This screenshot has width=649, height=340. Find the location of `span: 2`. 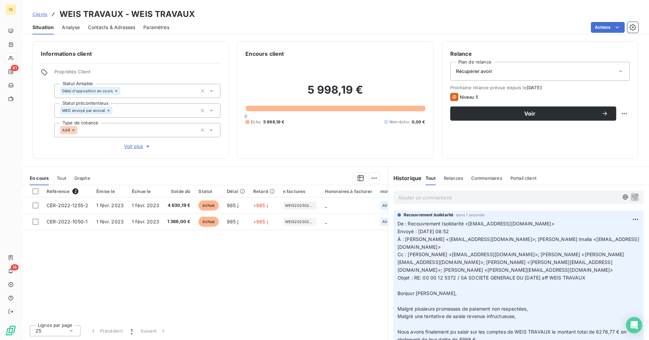

span: 2 is located at coordinates (75, 191).